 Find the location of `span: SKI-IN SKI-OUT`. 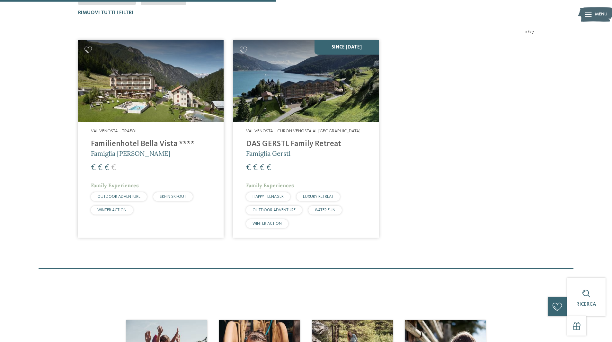

span: SKI-IN SKI-OUT is located at coordinates (173, 197).